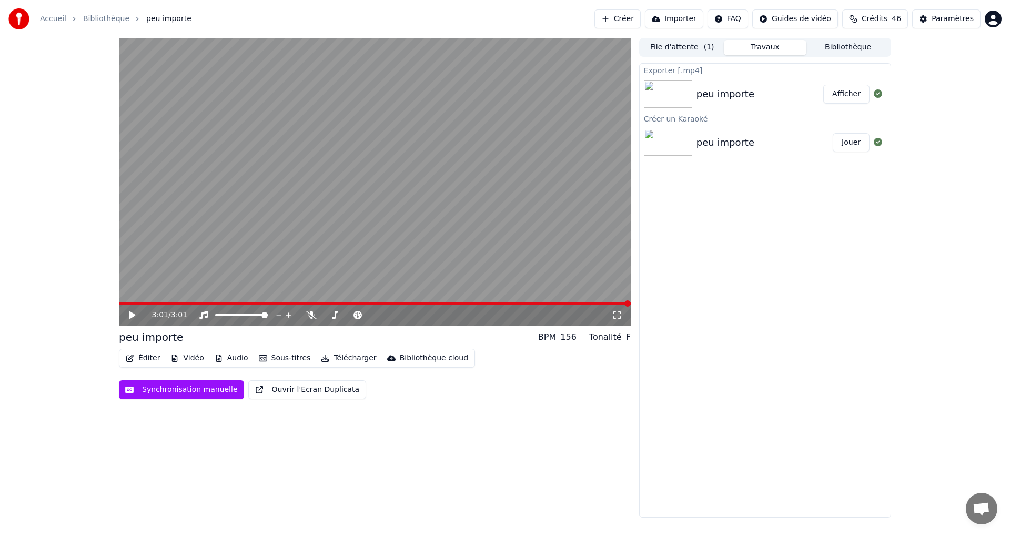 Image resolution: width=1010 pixels, height=535 pixels. Describe the element at coordinates (307, 390) in the screenshot. I see `button: Ouvrir l'Ecran Duplicata` at that location.